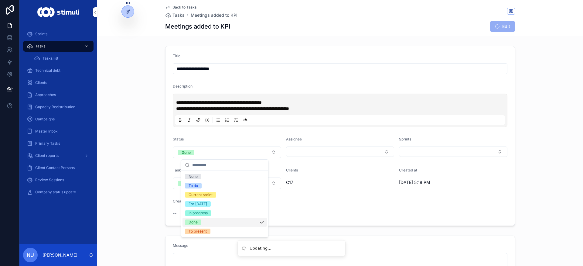 The height and width of the screenshot is (266, 583). I want to click on span: Back to Tasks, so click(184, 7).